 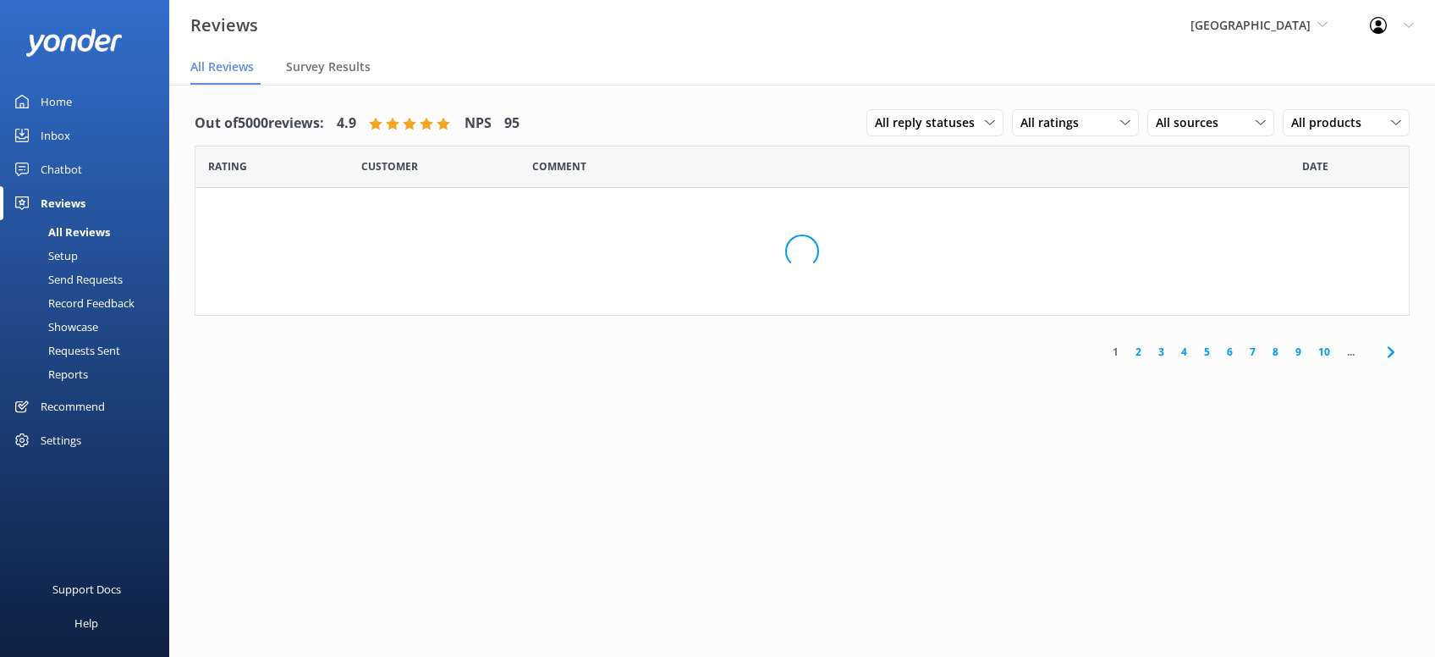 I want to click on a: Send Requests, so click(x=90, y=279).